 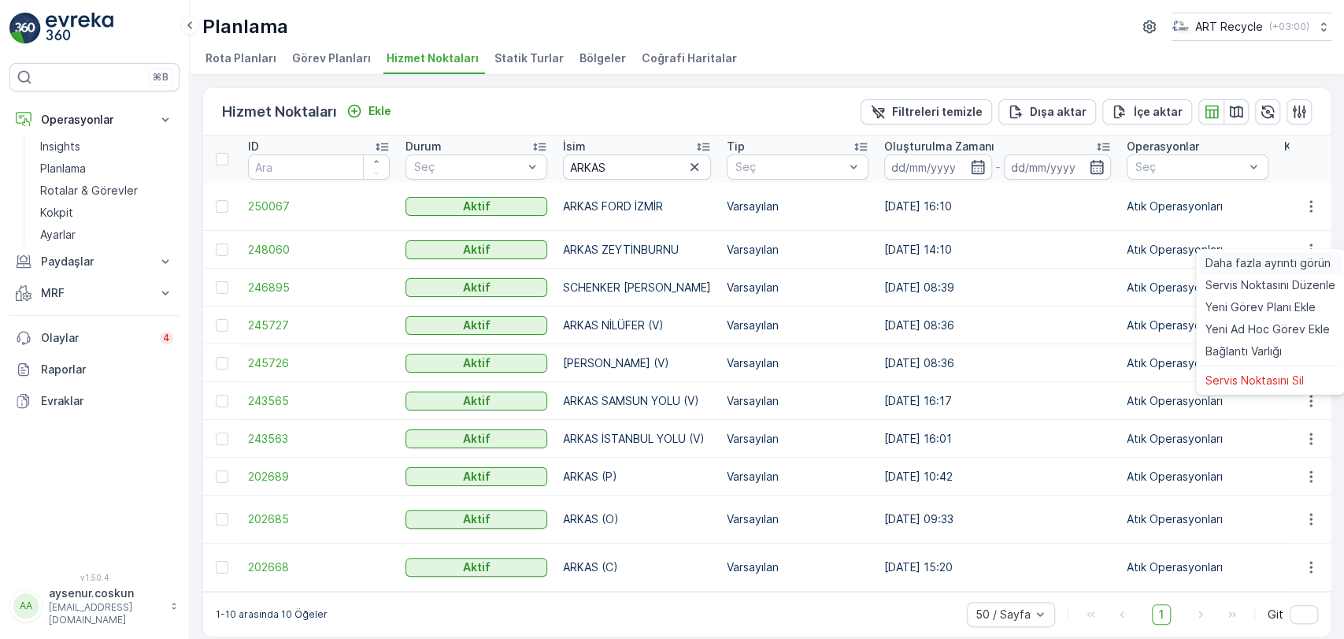 I want to click on p: İçe aktar, so click(x=1159, y=112).